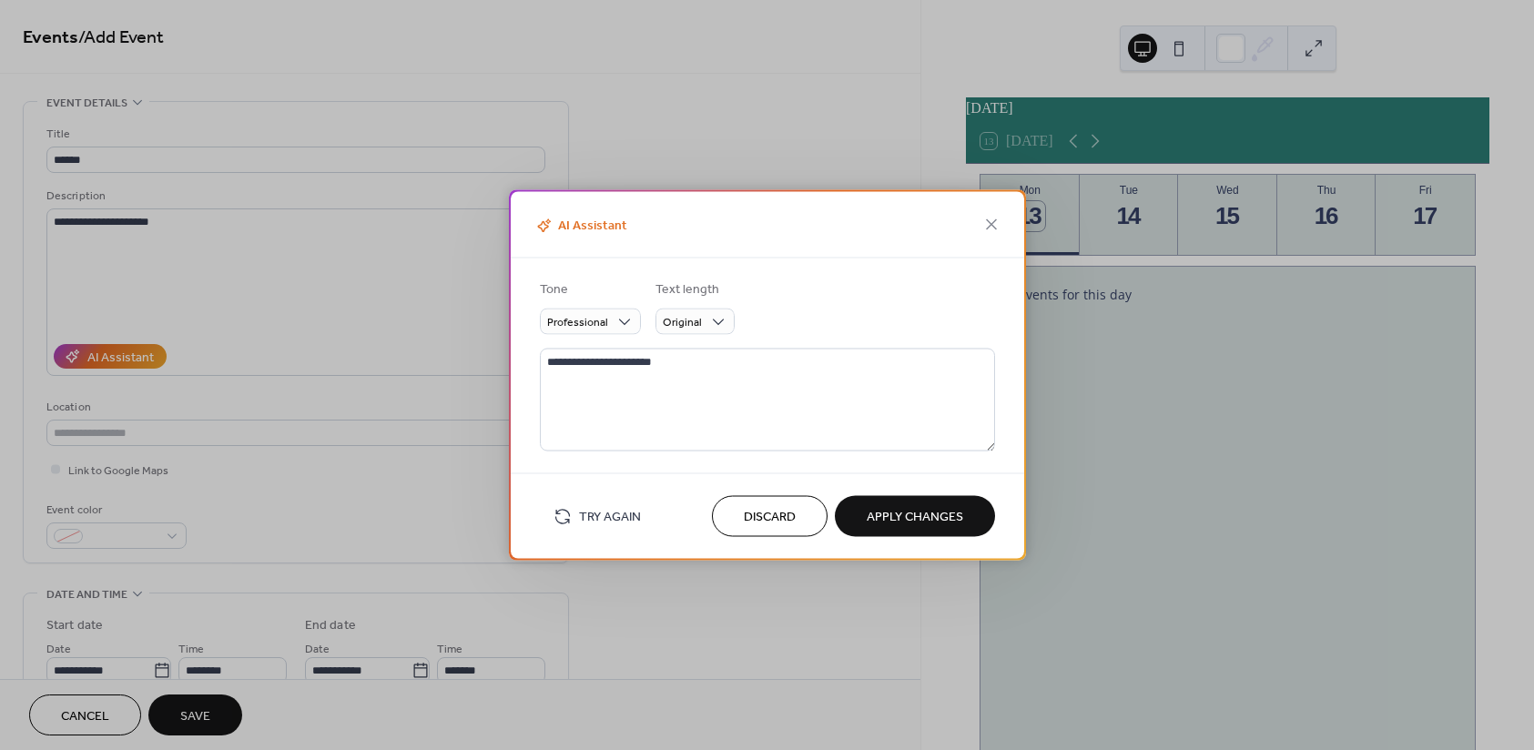  What do you see at coordinates (580, 226) in the screenshot?
I see `span: AI Assistant` at bounding box center [580, 226].